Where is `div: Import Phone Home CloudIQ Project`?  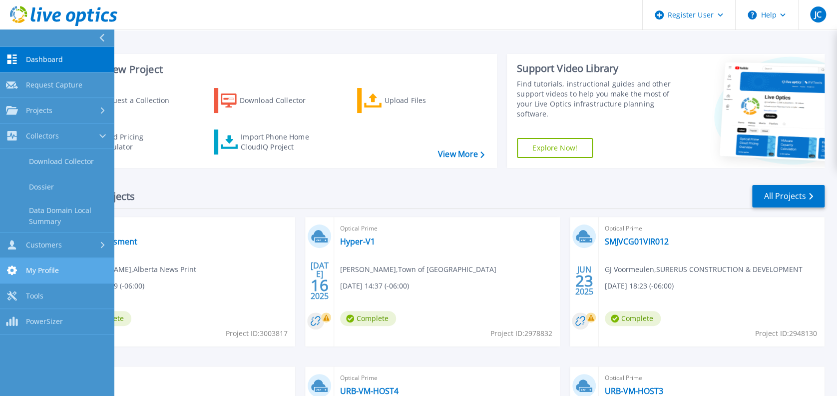
div: Import Phone Home CloudIQ Project is located at coordinates (280, 142).